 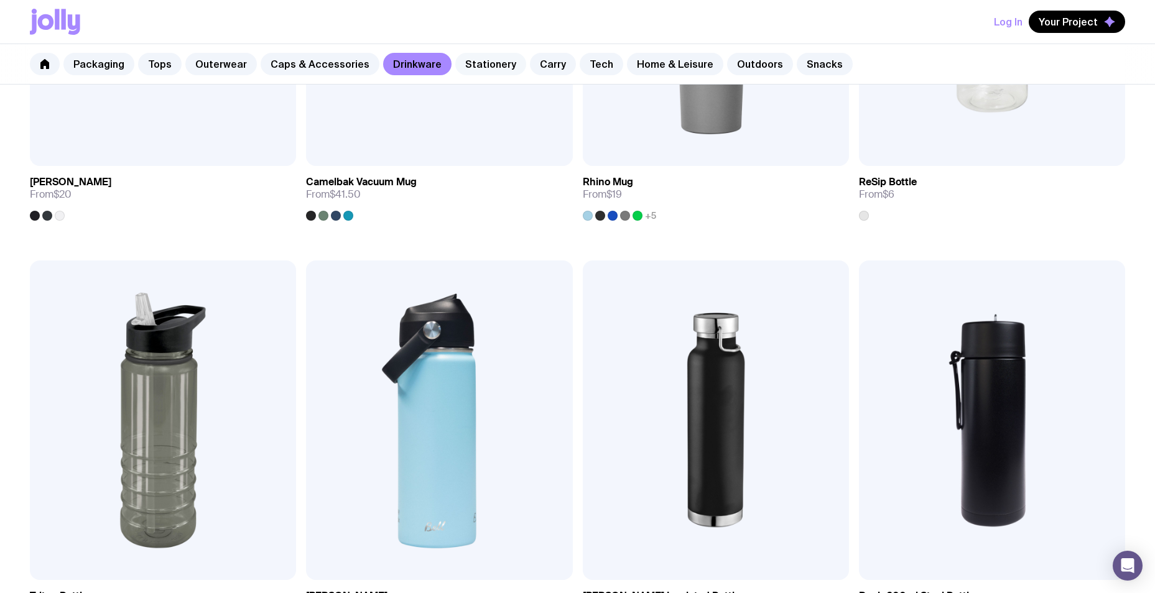 I want to click on a: Drinkware, so click(x=417, y=64).